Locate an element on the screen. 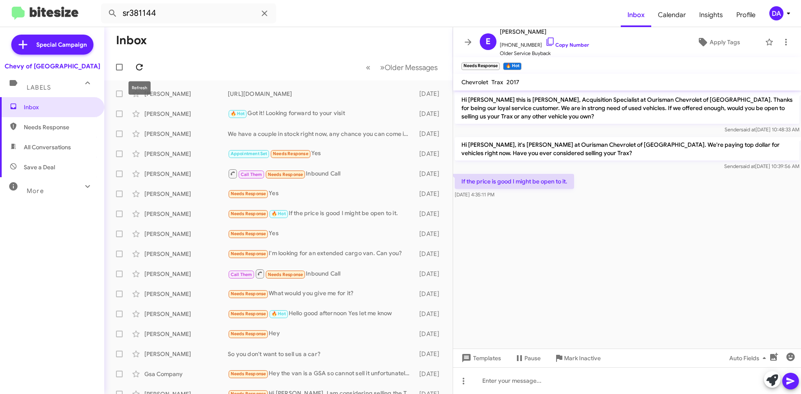 The width and height of the screenshot is (801, 394). span: Calendar is located at coordinates (672, 15).